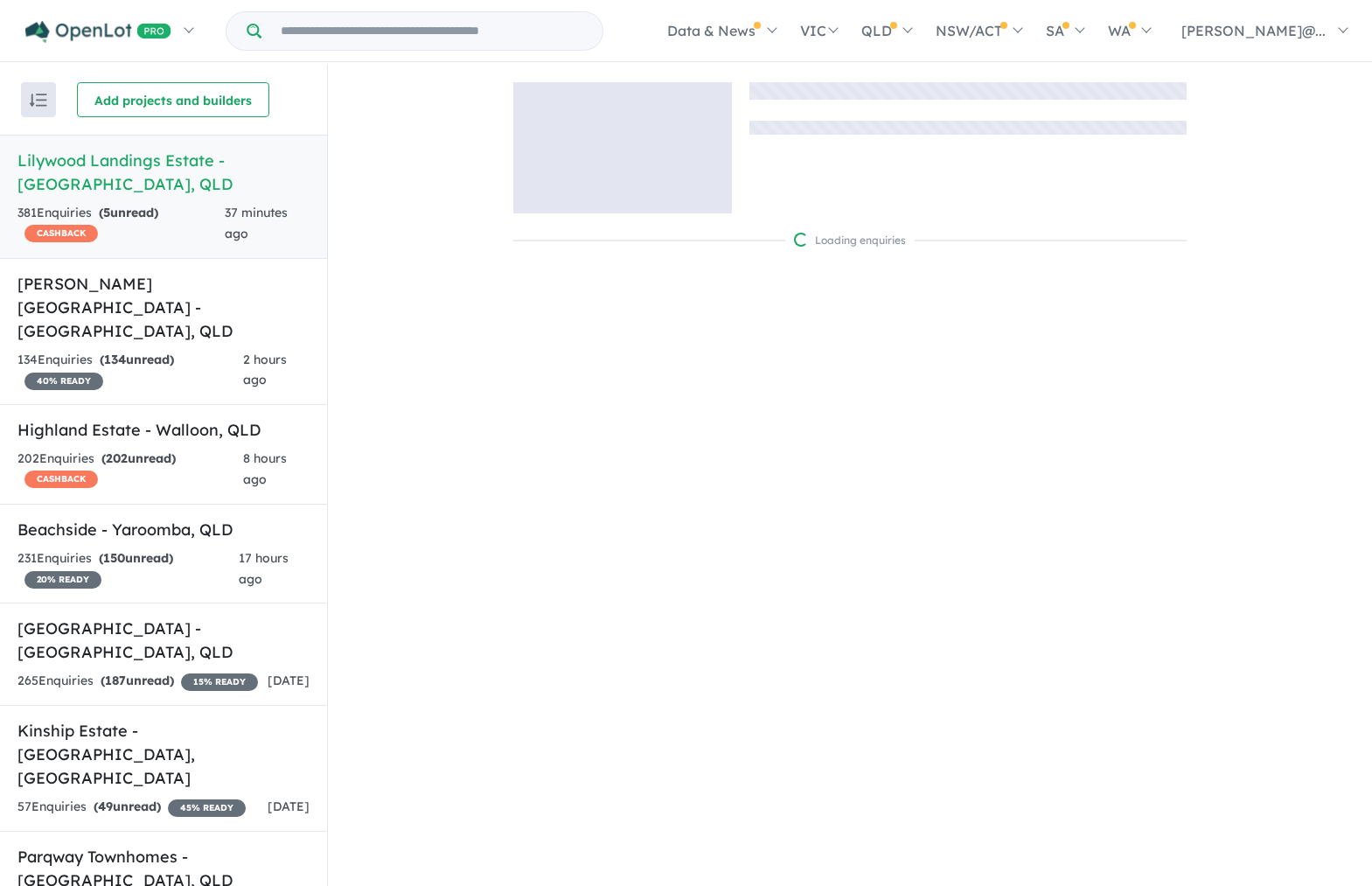 The height and width of the screenshot is (886, 1372). Describe the element at coordinates (63, 580) in the screenshot. I see `span: 20 % READY` at that location.